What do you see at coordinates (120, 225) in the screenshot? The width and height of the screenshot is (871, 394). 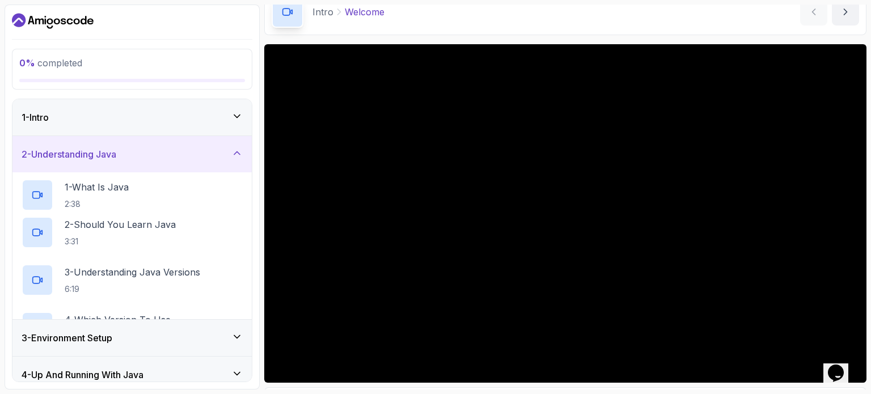 I see `p: 2 - Should You Learn Java` at bounding box center [120, 225].